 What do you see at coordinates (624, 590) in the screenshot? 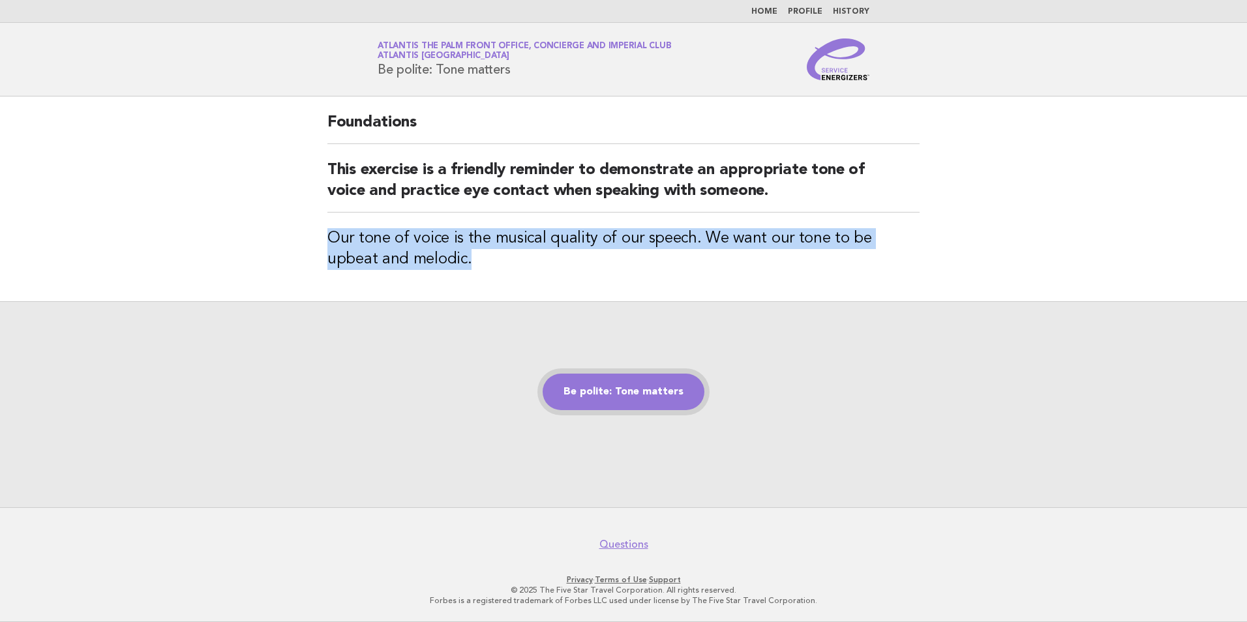
I see `p: © 2025 The Five Star Travel Corporation. All rights reserved.` at bounding box center [624, 590].